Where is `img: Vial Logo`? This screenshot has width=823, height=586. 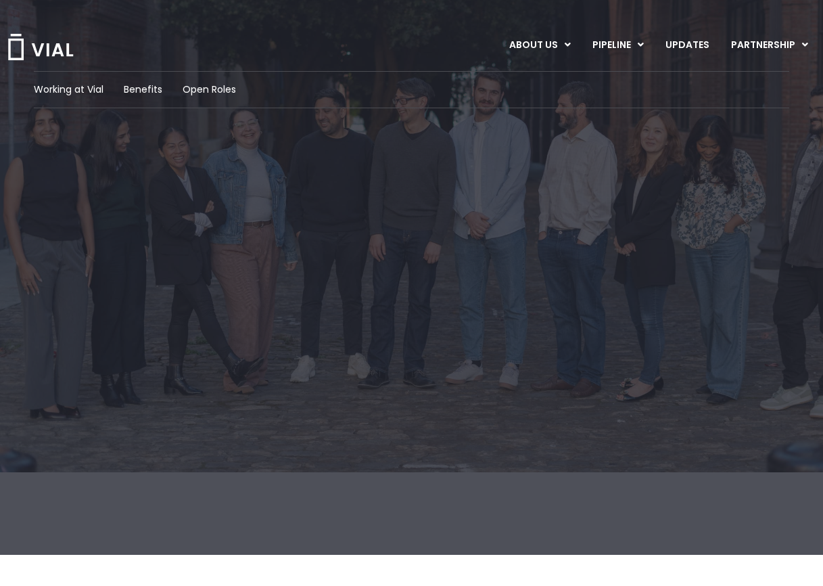
img: Vial Logo is located at coordinates (41, 47).